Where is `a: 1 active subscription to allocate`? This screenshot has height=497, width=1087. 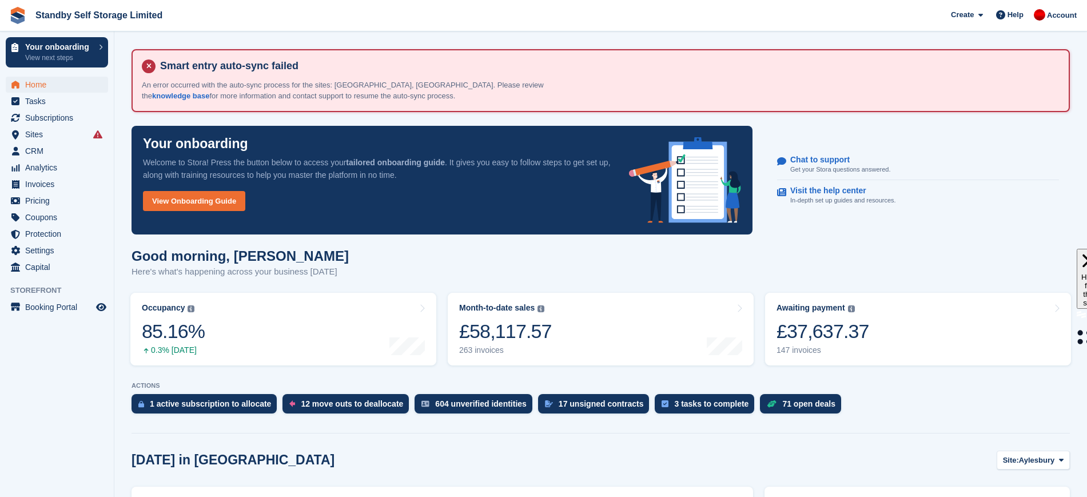
a: 1 active subscription to allocate is located at coordinates (207, 406).